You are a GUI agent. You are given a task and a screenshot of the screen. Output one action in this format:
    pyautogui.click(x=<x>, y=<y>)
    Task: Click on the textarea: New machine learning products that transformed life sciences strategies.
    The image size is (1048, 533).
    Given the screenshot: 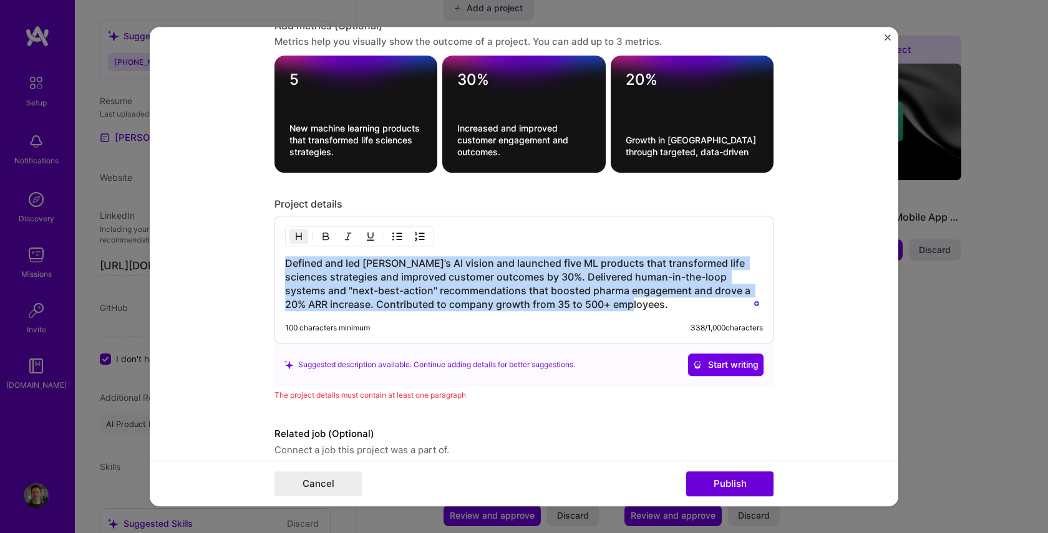 What is the action you would take?
    pyautogui.click(x=355, y=140)
    